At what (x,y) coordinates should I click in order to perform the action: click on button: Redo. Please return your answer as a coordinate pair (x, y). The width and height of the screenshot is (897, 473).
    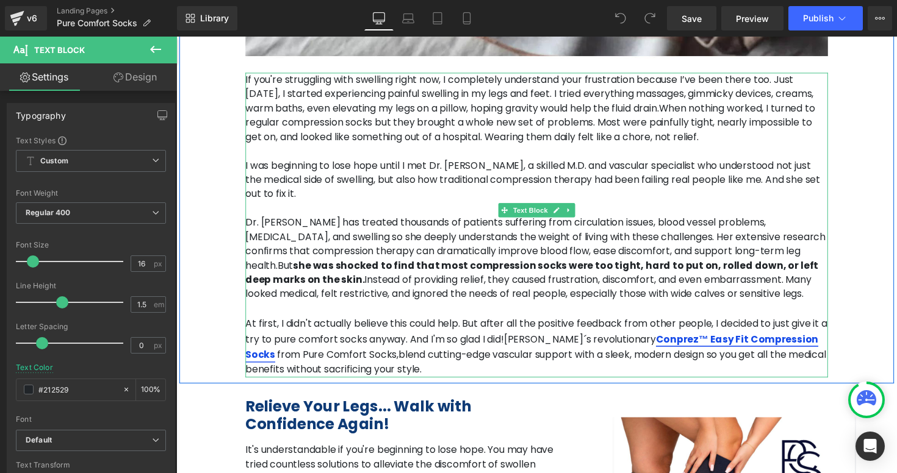
    Looking at the image, I should click on (650, 18).